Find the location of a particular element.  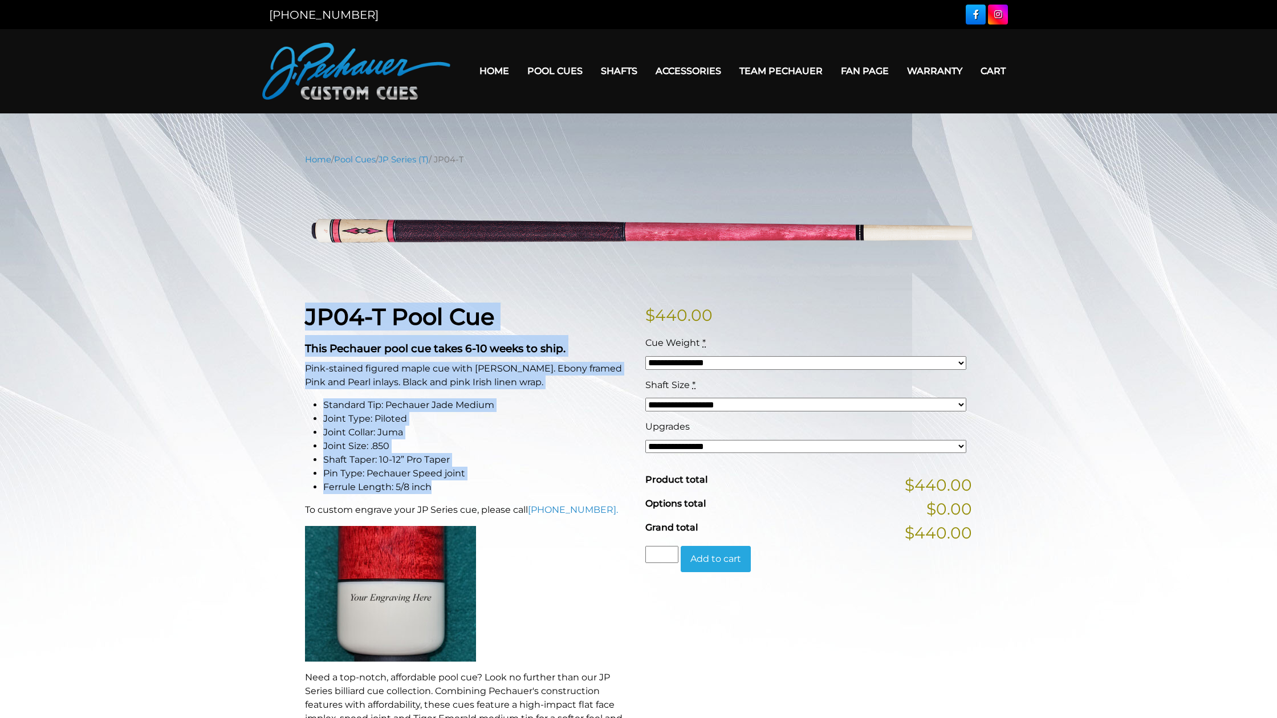

li: Shaft Taper: 10-12” Pro Taper is located at coordinates (477, 460).